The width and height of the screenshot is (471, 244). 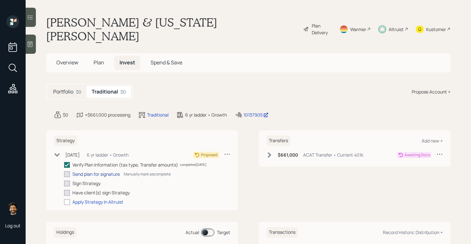 What do you see at coordinates (333, 155) in the screenshot?
I see `div: ACAT Transfer • Current 401k` at bounding box center [333, 155].